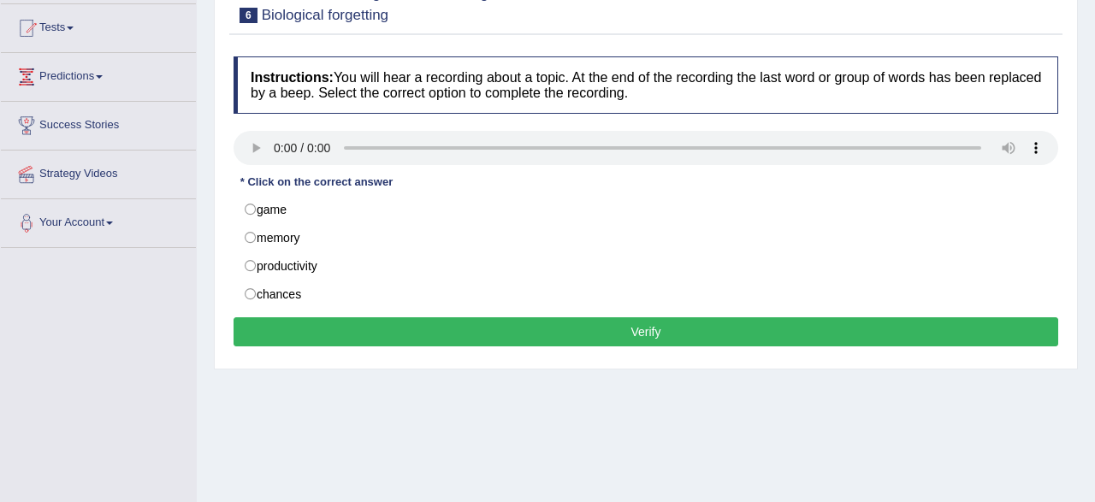 The width and height of the screenshot is (1095, 502). What do you see at coordinates (98, 221) in the screenshot?
I see `a: Your Account` at bounding box center [98, 221].